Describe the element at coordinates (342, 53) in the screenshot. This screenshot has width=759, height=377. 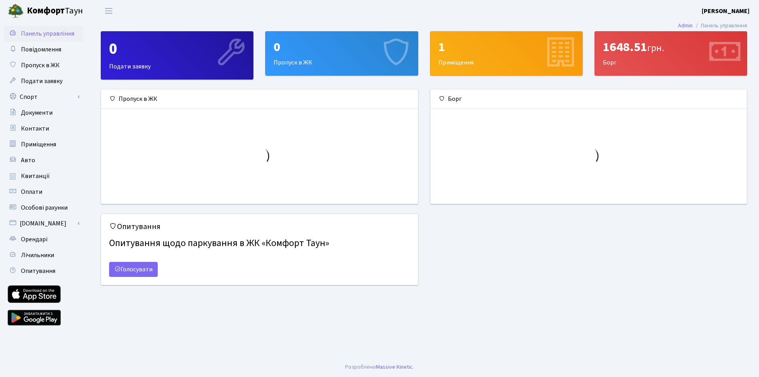
I see `a: 0Пропуск в ЖК` at that location.